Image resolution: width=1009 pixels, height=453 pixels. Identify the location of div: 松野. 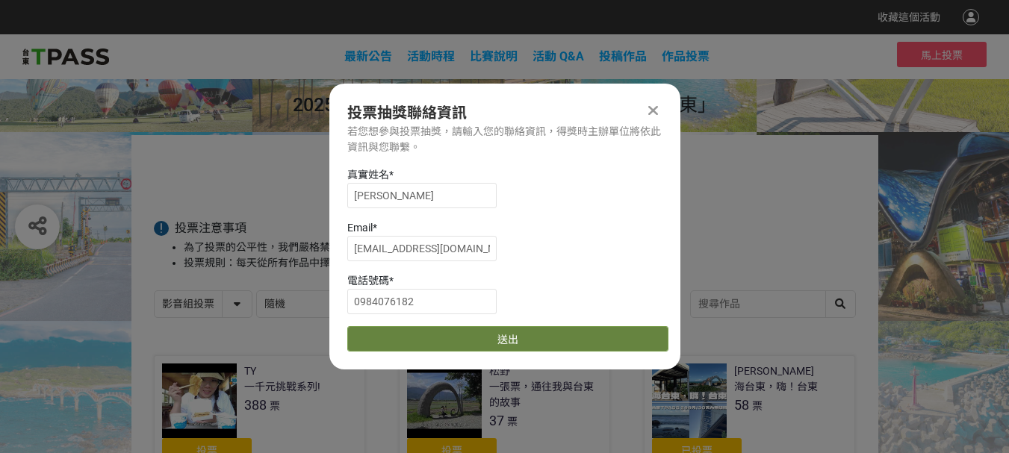
(500, 371).